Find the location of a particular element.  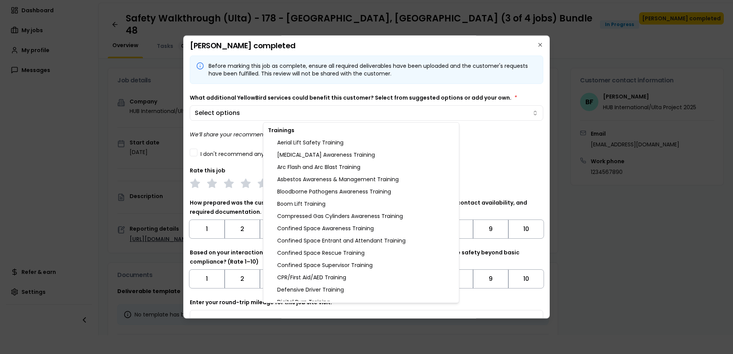

div: Asbestos Awareness & Management Training is located at coordinates (361, 179).